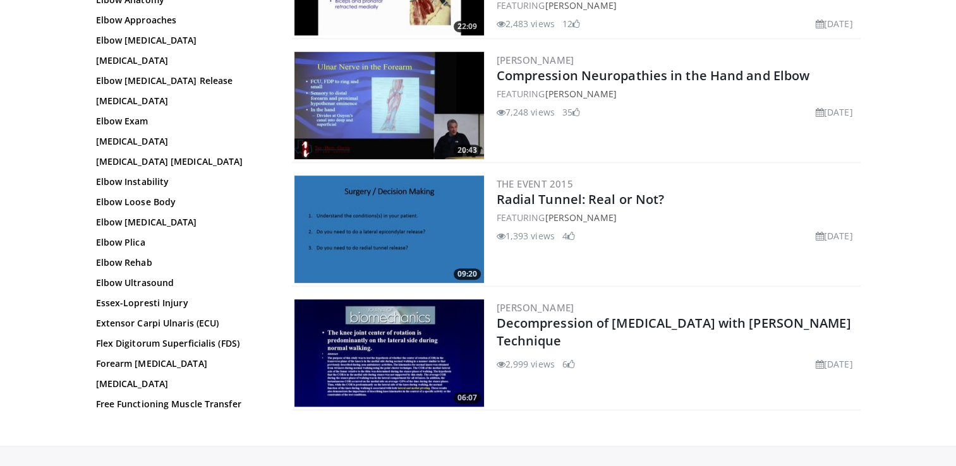 This screenshot has width=956, height=466. Describe the element at coordinates (571, 112) in the screenshot. I see `li: 35` at that location.